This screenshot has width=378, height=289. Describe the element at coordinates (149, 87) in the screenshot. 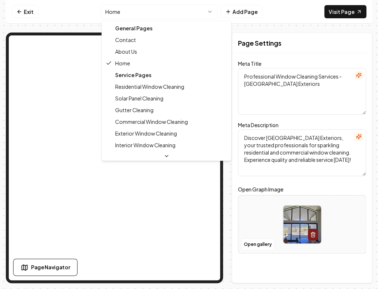

I see `span: Residential Window Cleaning` at that location.